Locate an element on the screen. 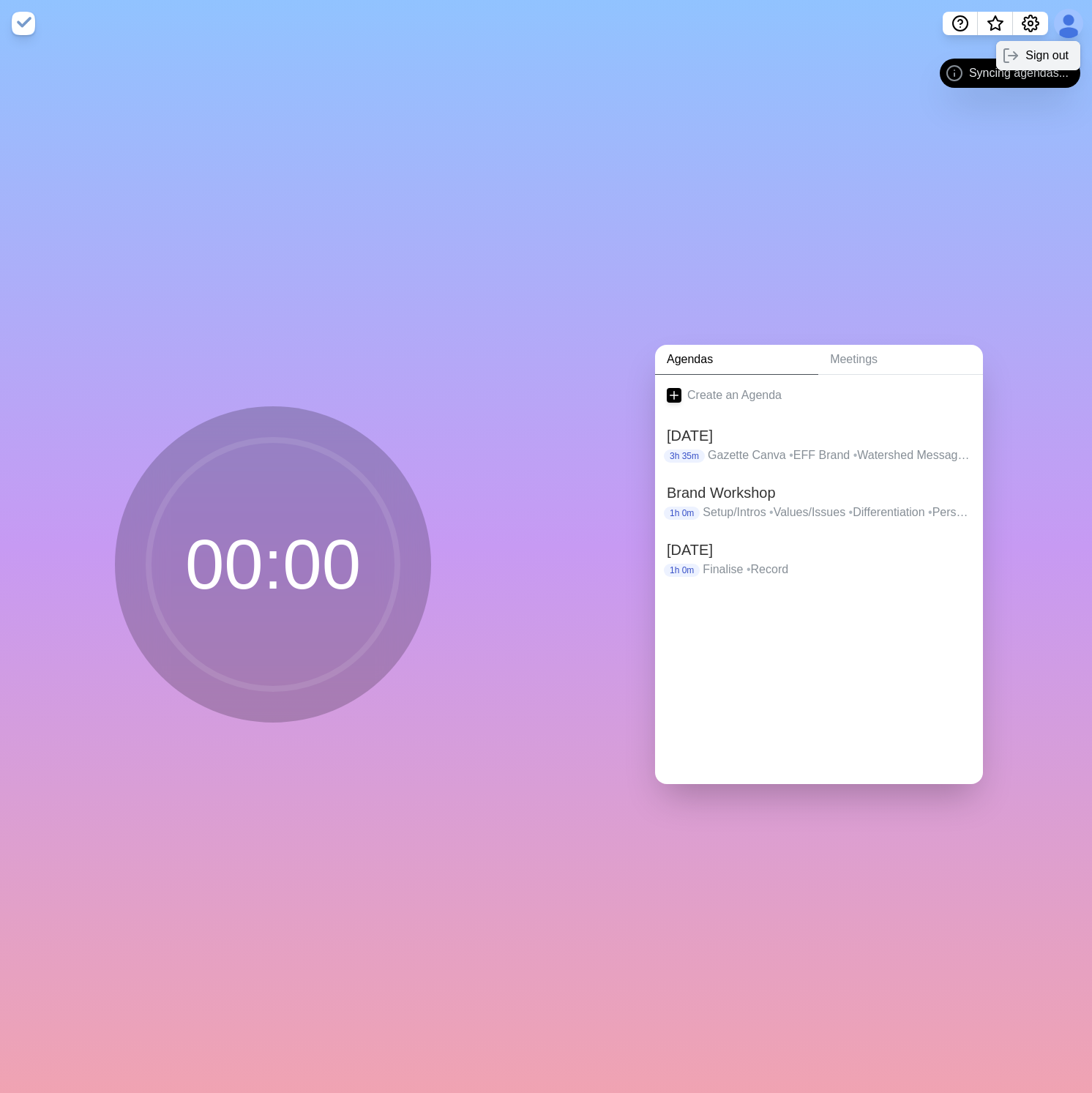 This screenshot has width=1092, height=1093. h2: Brand Workshop is located at coordinates (819, 492).